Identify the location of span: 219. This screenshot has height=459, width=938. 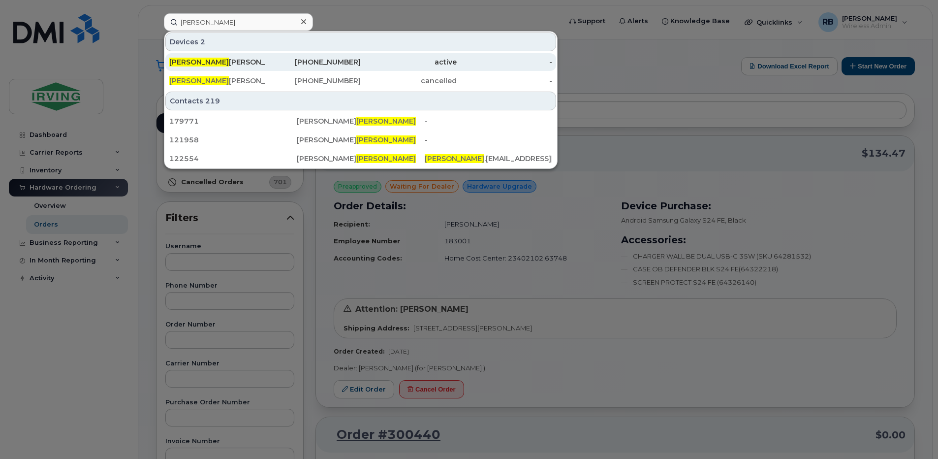
(213, 101).